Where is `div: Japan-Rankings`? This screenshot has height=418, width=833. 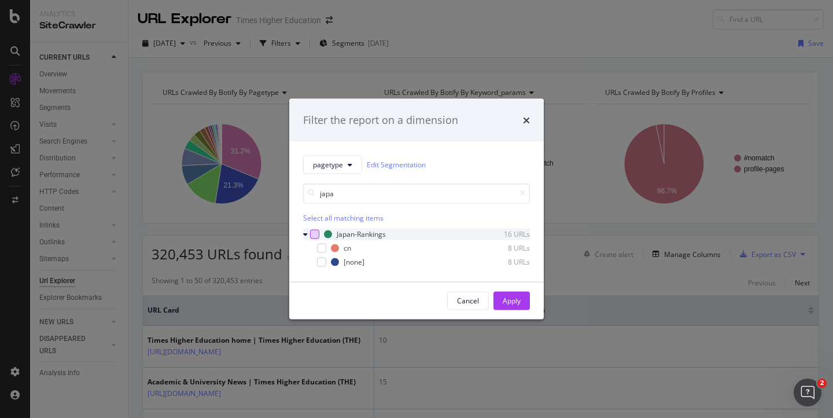
div: Japan-Rankings is located at coordinates (361, 234).